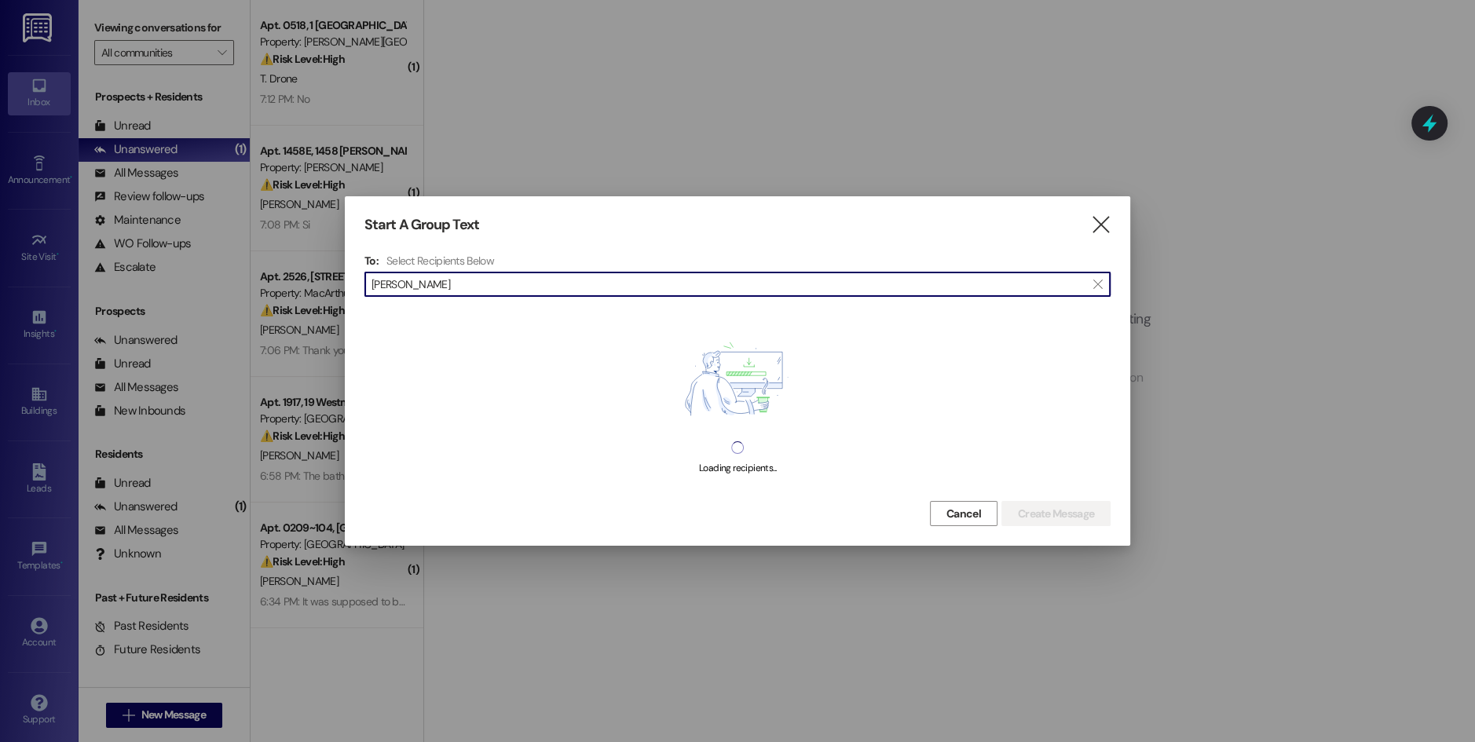 This screenshot has height=742, width=1475. Describe the element at coordinates (963, 513) in the screenshot. I see `span: Cancel` at that location.